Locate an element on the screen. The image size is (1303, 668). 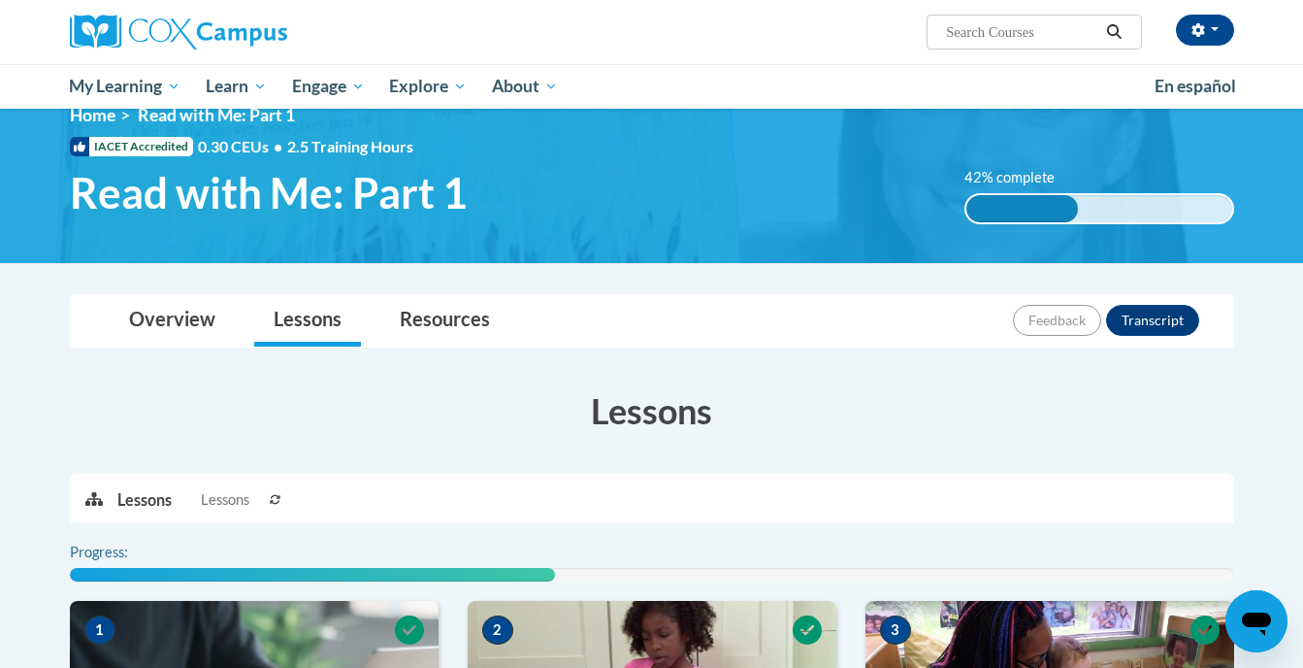
a: Explore is located at coordinates (428, 86).